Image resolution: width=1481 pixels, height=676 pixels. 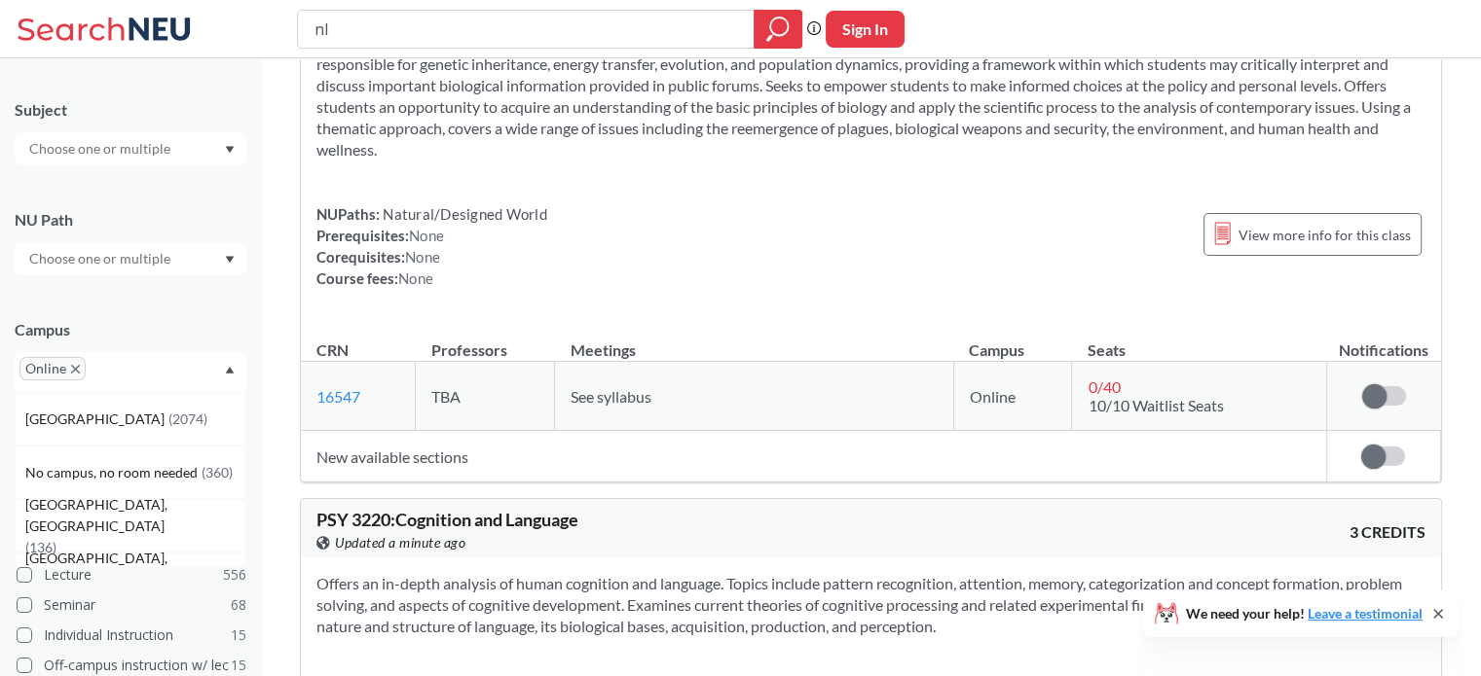 I want to click on span: We need your help!, so click(x=1303, y=614).